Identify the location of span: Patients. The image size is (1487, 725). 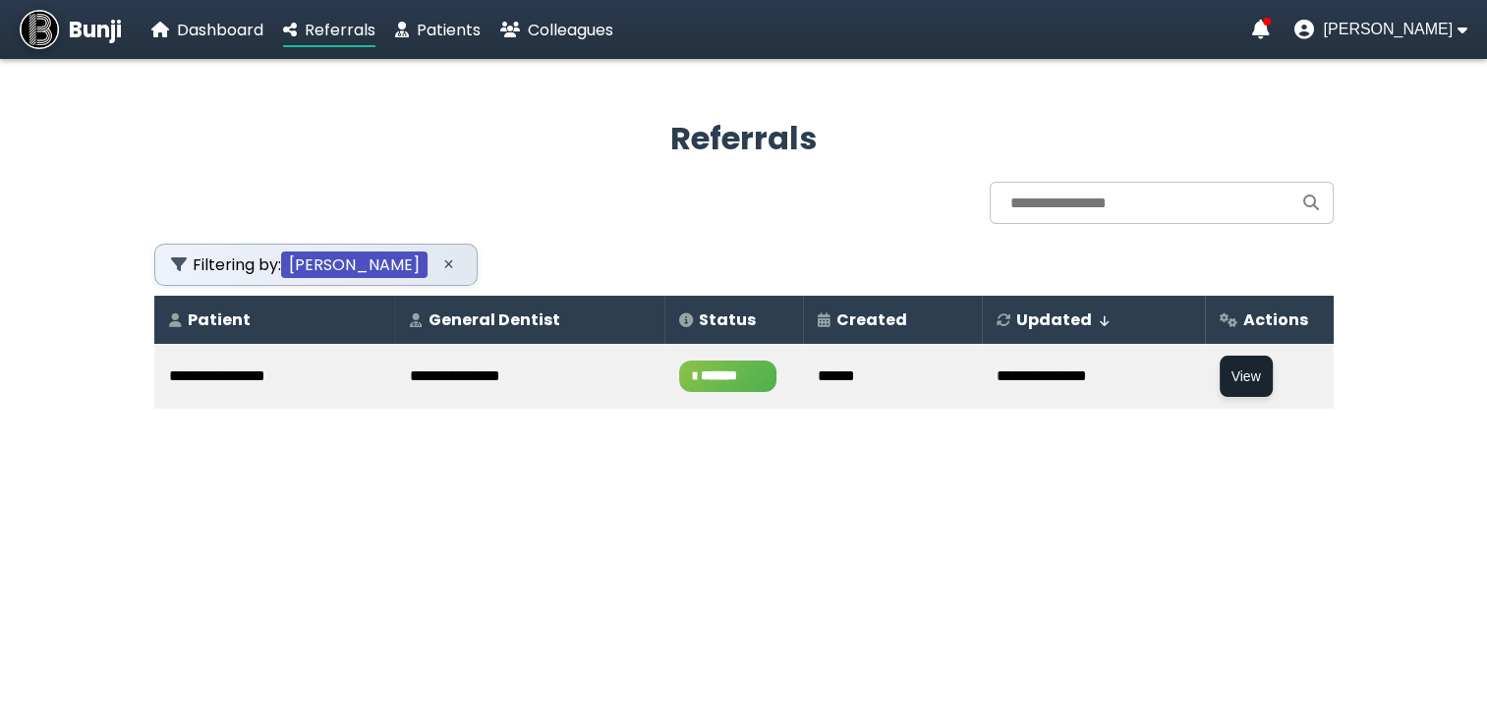
(448, 29).